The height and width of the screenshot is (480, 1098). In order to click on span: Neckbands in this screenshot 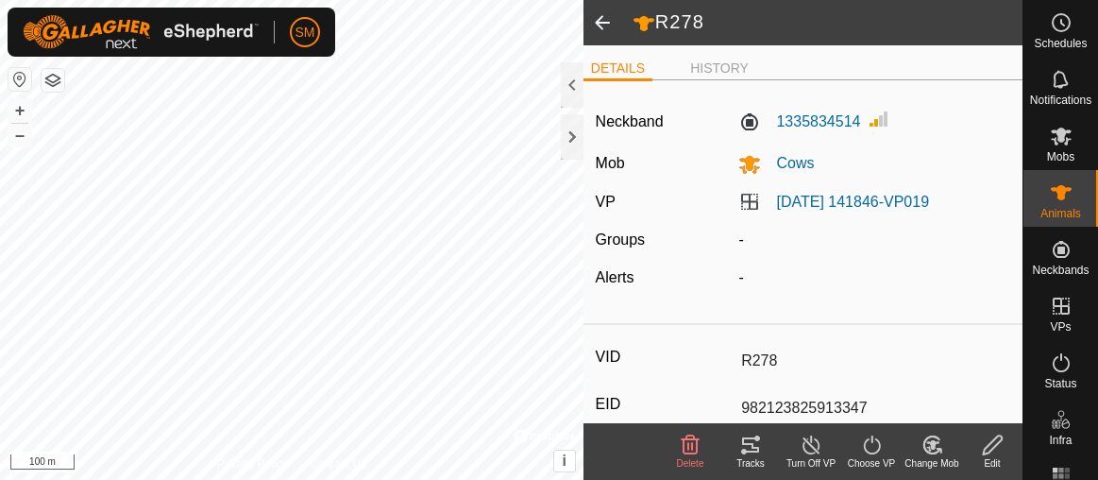, I will do `click(1061, 270)`.